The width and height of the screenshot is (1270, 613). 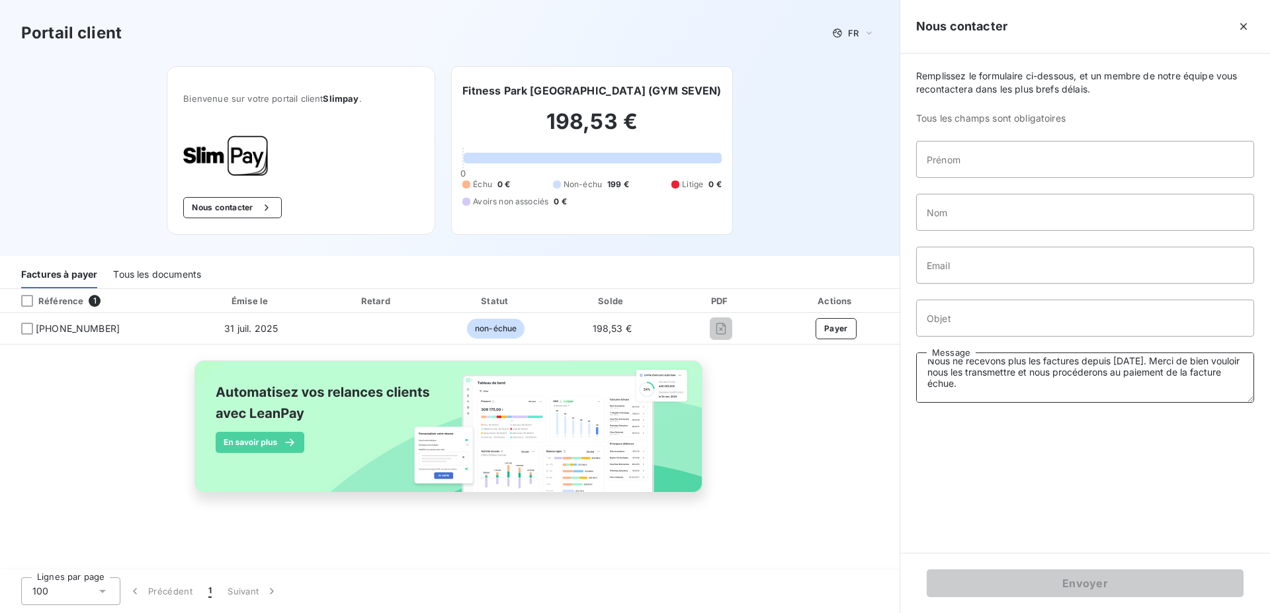 I want to click on span: Avoirs non associés, so click(x=511, y=202).